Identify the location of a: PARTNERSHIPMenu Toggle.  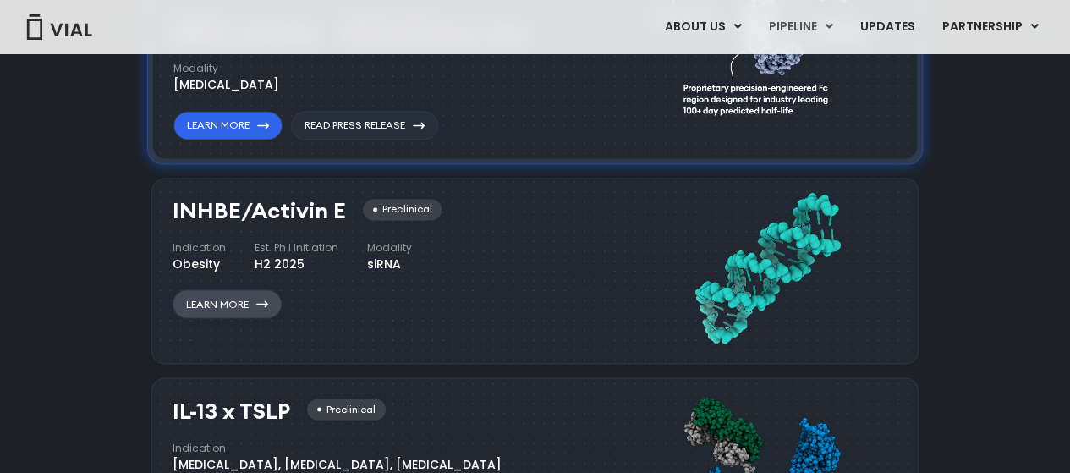
(990, 27).